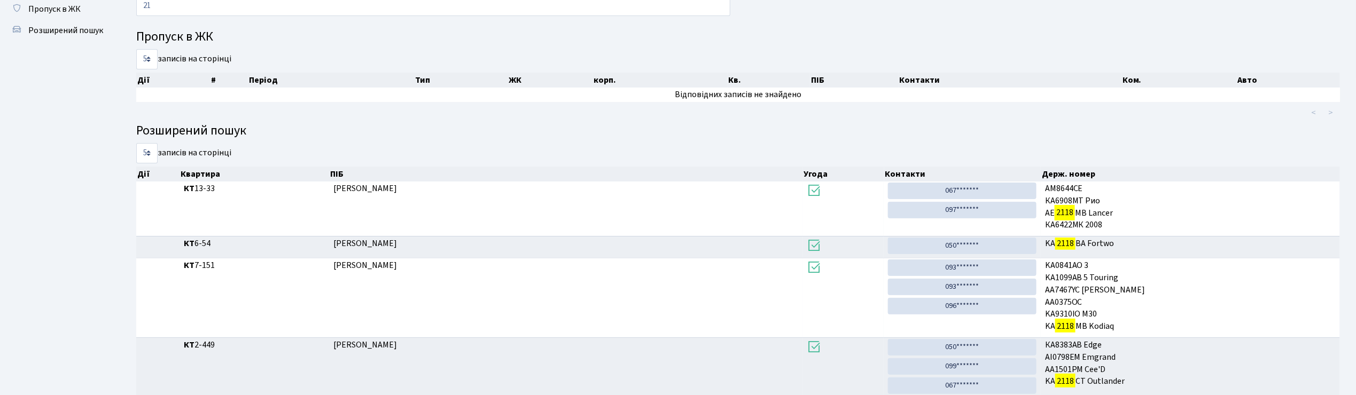  Describe the element at coordinates (254, 174) in the screenshot. I see `th: Квартира` at that location.